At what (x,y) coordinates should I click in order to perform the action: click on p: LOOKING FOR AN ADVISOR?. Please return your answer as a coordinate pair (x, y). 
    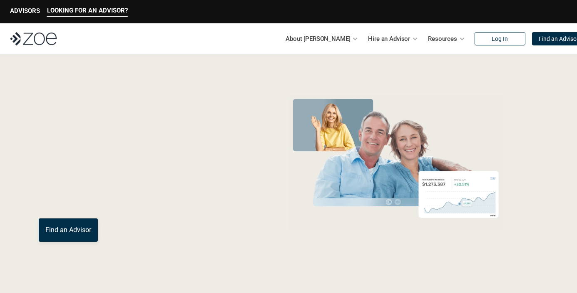
    Looking at the image, I should click on (87, 10).